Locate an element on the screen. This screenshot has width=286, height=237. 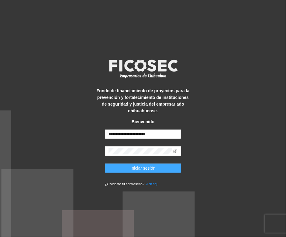
span: eye-invisible is located at coordinates (175, 151).